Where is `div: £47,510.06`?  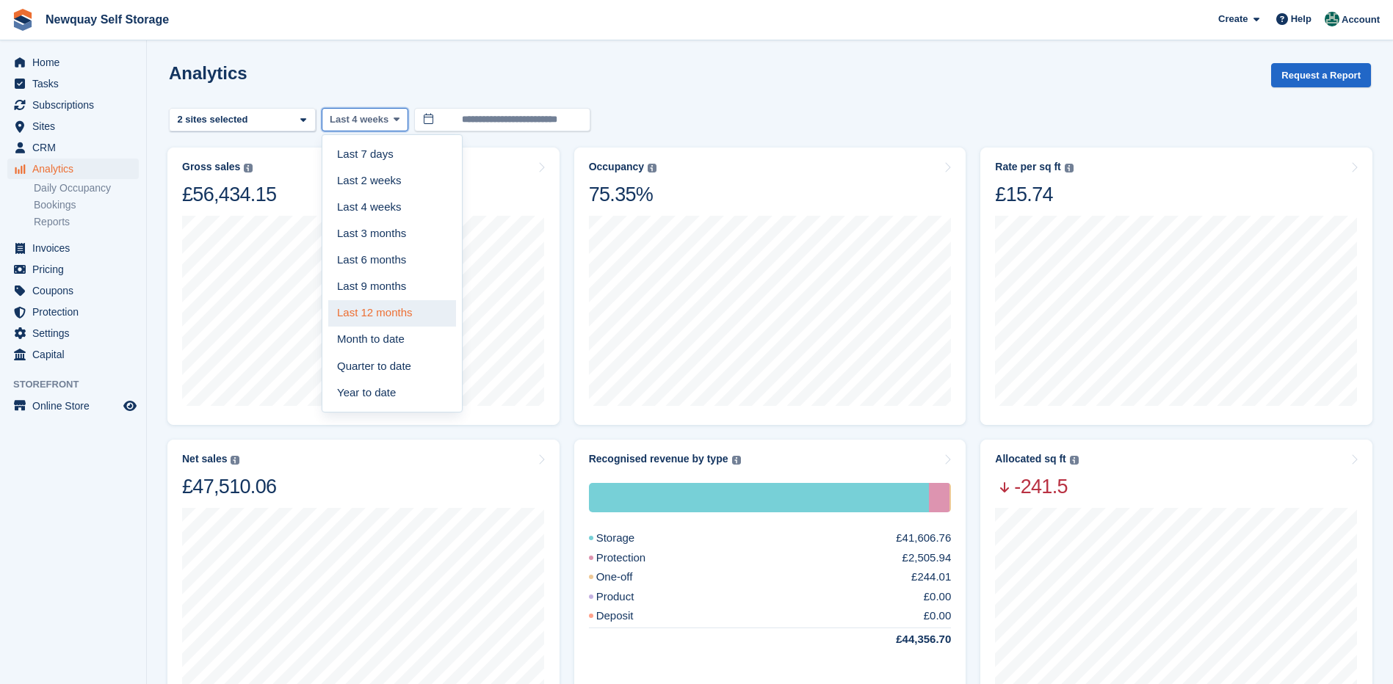 div: £47,510.06 is located at coordinates (229, 487).